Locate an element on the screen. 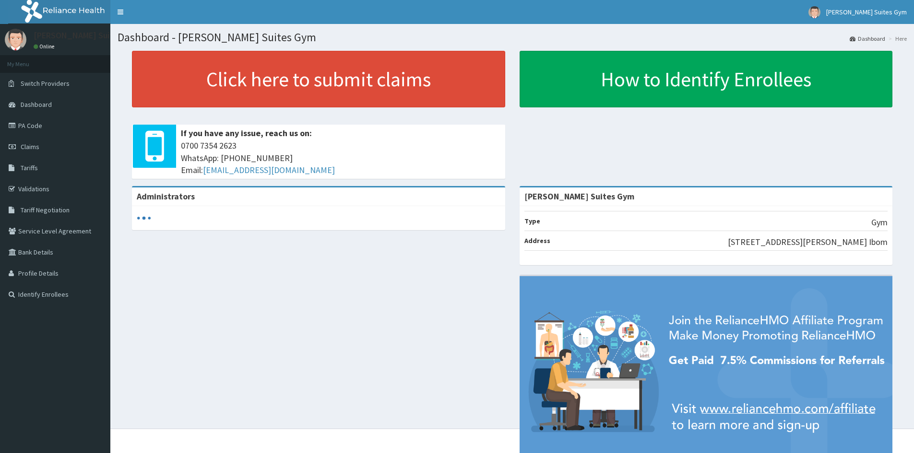  a: How to Identify Enrollees is located at coordinates (706, 79).